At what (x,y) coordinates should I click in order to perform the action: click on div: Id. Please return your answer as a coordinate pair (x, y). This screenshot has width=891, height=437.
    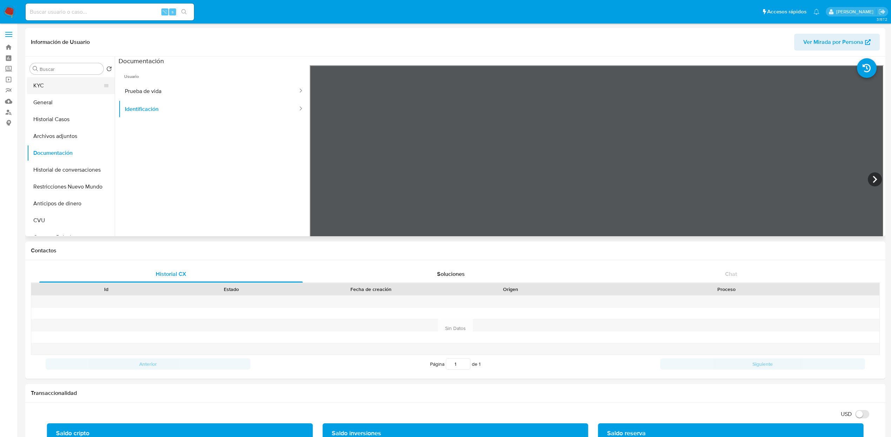
    Looking at the image, I should click on (106, 289).